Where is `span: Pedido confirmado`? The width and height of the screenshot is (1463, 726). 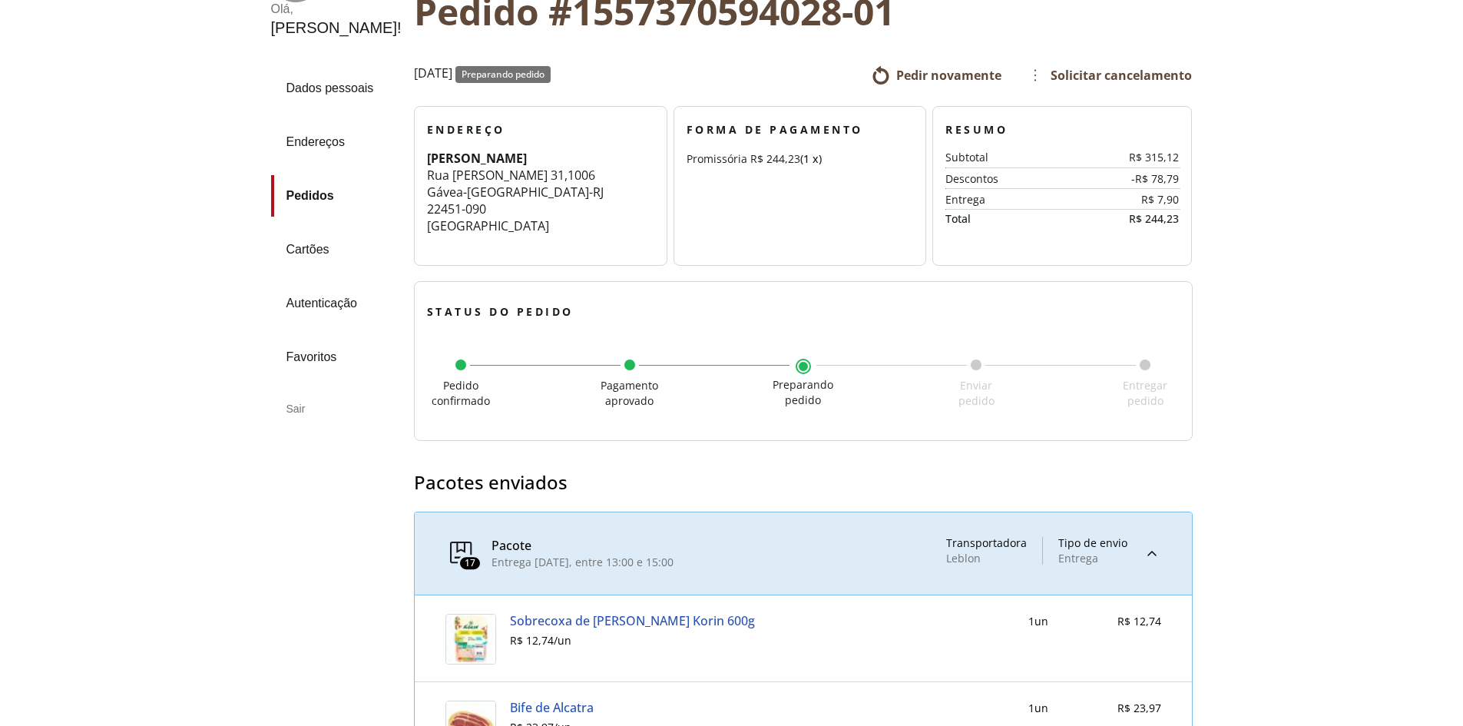 span: Pedido confirmado is located at coordinates (461, 392).